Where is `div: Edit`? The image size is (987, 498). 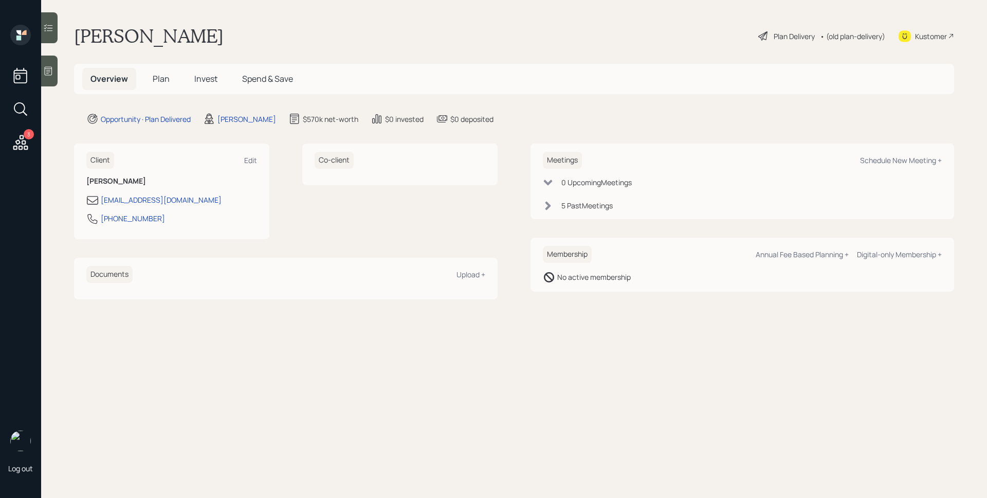
div: Edit is located at coordinates (250, 160).